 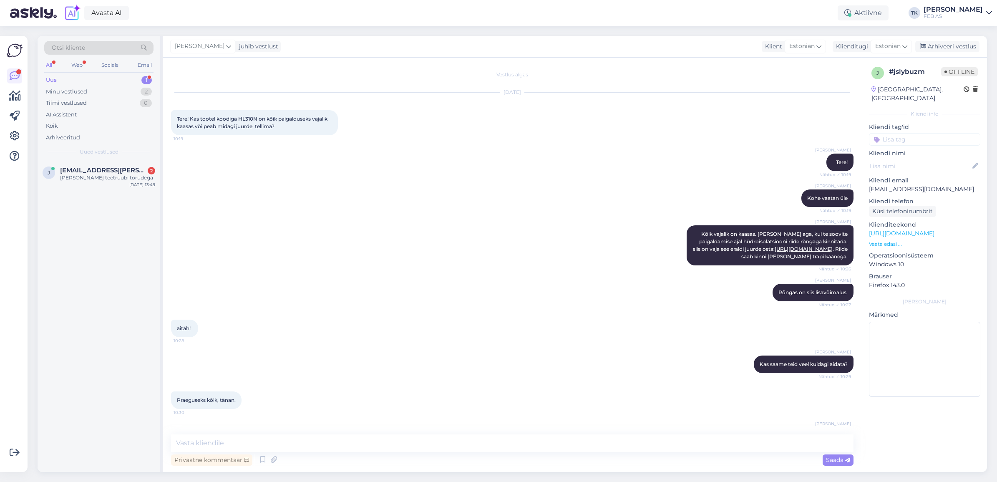 What do you see at coordinates (920, 166) in the screenshot?
I see `input: Lisa nimi` at bounding box center [920, 166].